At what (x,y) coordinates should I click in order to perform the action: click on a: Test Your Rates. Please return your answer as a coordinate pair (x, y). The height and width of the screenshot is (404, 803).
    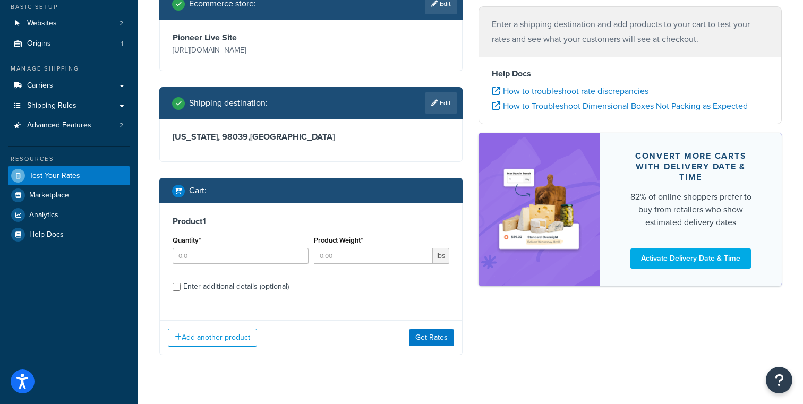
    Looking at the image, I should click on (69, 176).